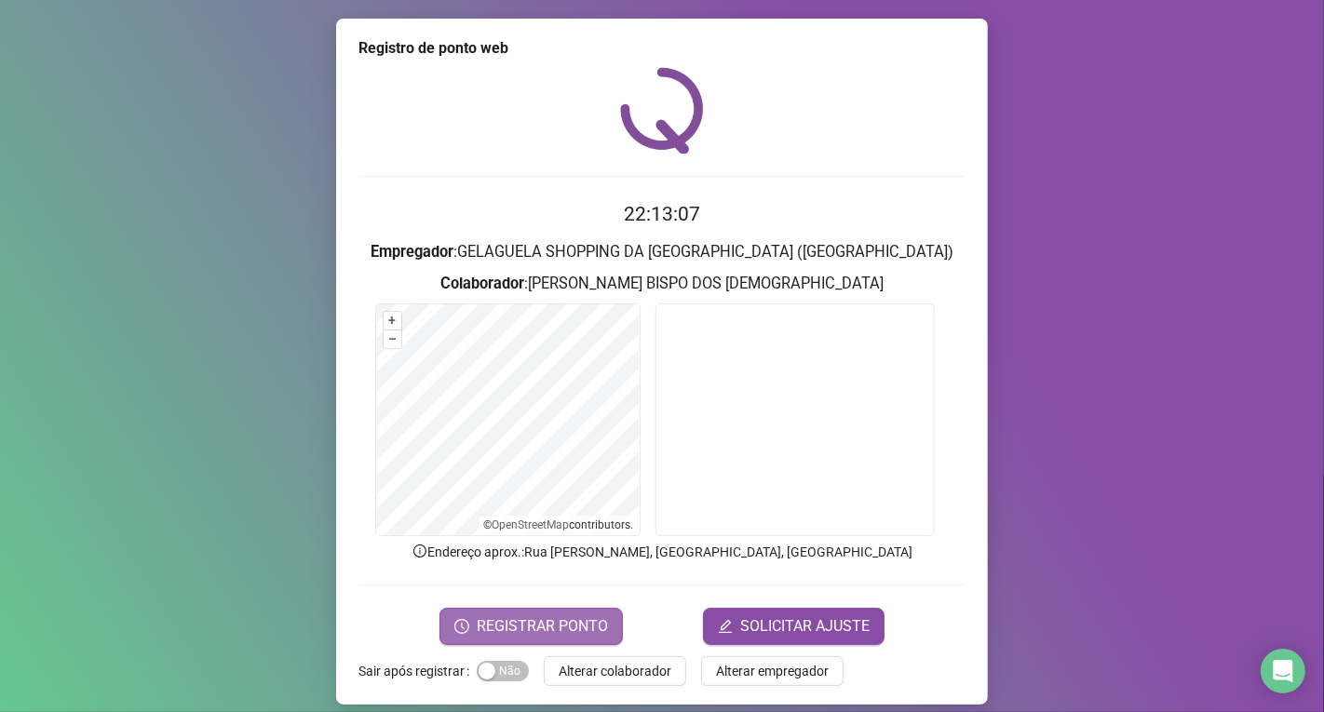  Describe the element at coordinates (462, 627) in the screenshot. I see `span: clock-circle` at that location.